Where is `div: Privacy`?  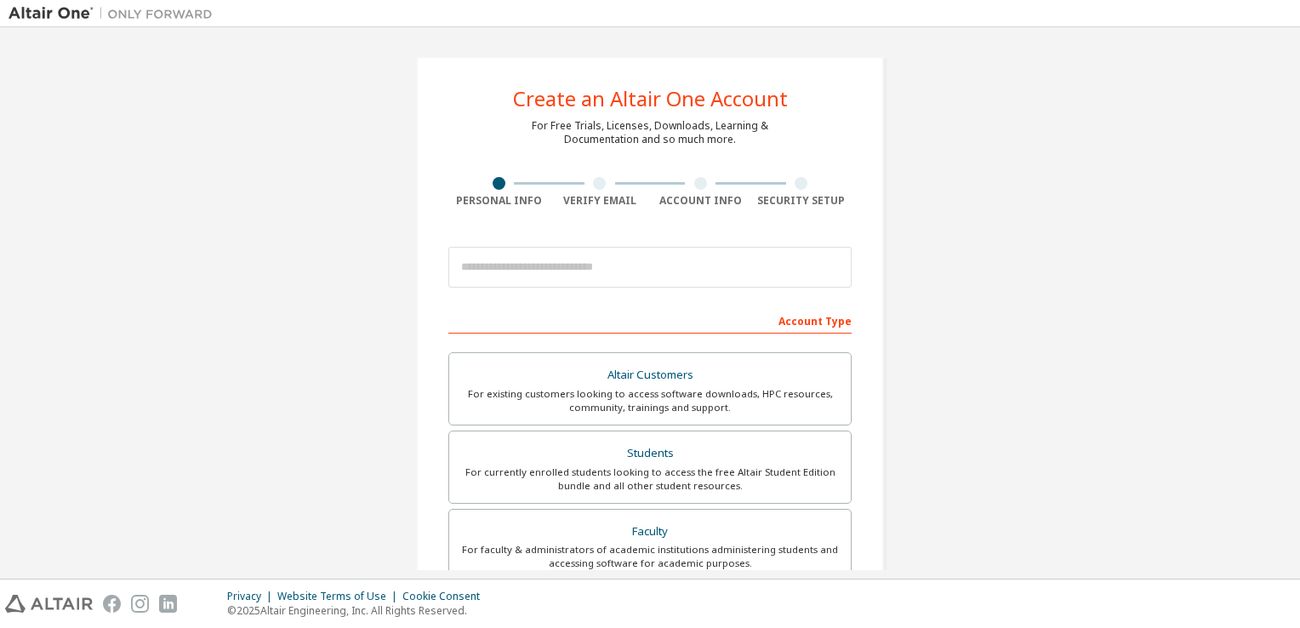 div: Privacy is located at coordinates (252, 596).